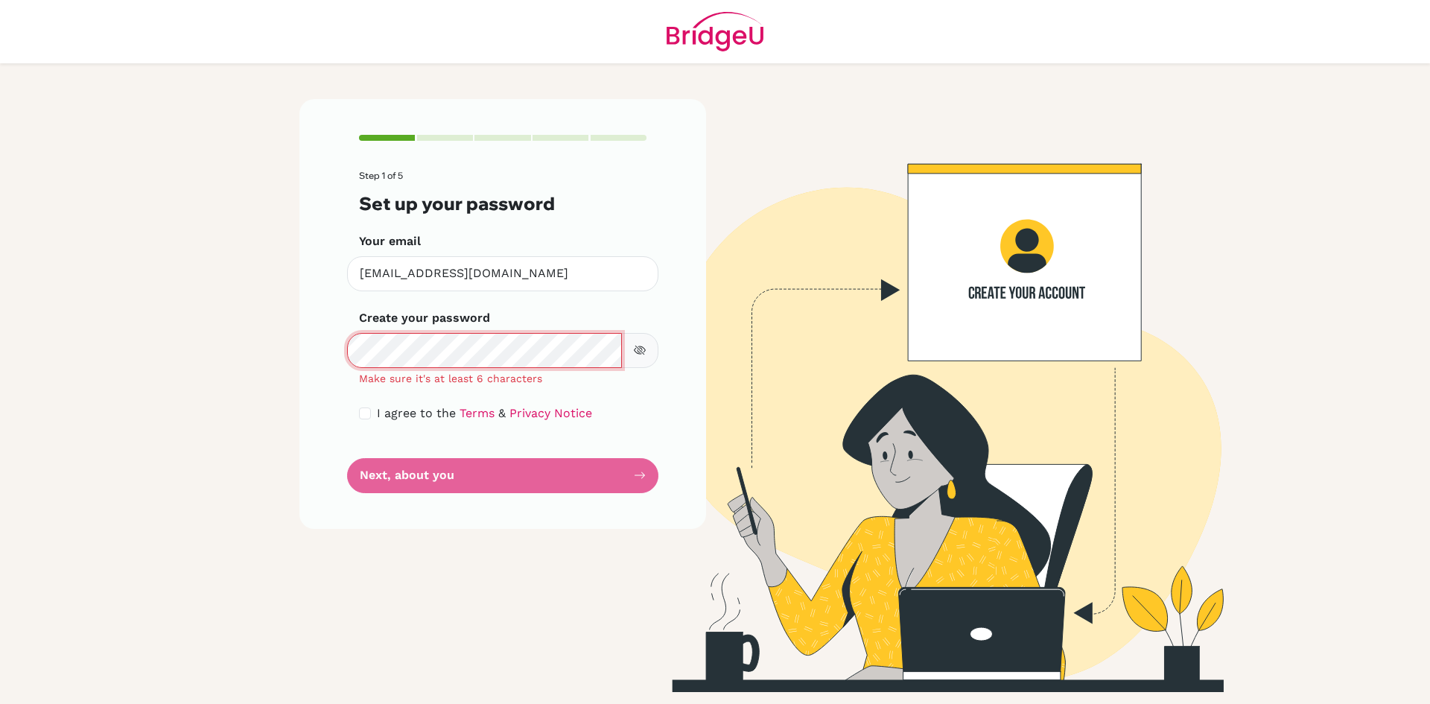  What do you see at coordinates (425, 318) in the screenshot?
I see `label: Create your password` at bounding box center [425, 318].